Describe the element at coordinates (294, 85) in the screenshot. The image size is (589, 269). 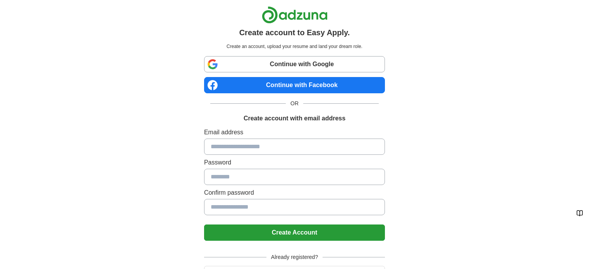
I see `a: Continue with Facebook` at that location.